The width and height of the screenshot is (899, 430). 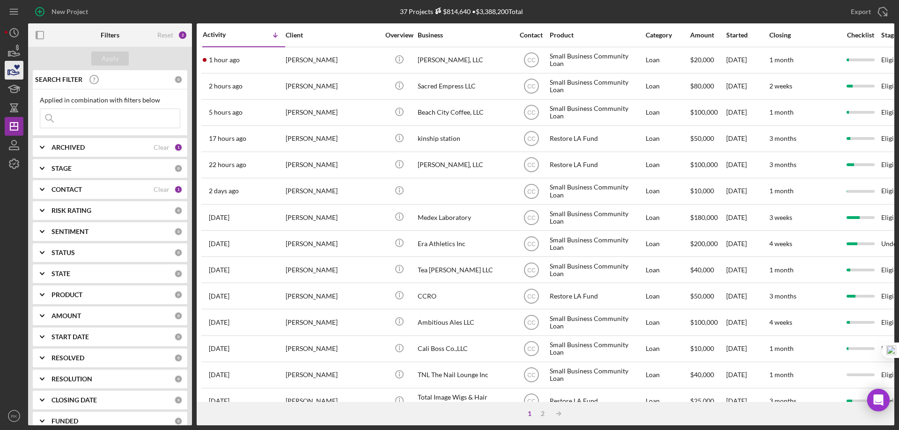 I want to click on span: $50,000, so click(x=702, y=296).